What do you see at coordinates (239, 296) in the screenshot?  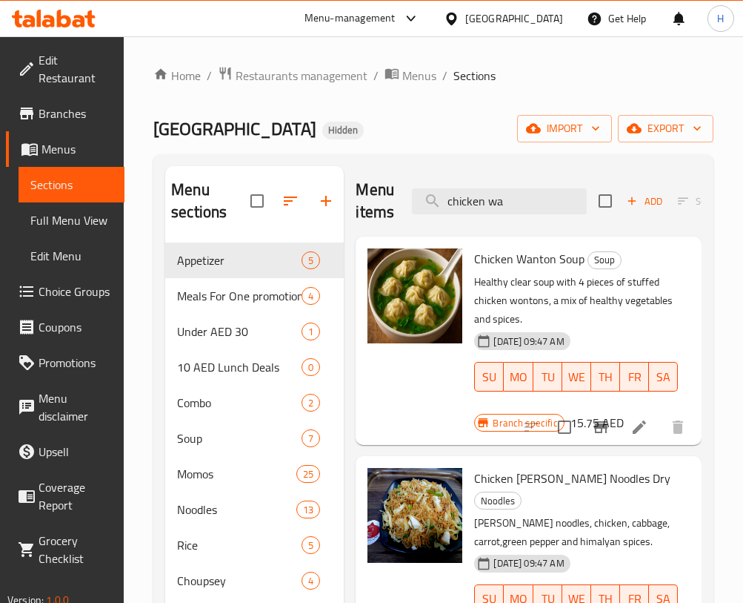 I see `span: Meals For One promotional combo` at bounding box center [239, 296].